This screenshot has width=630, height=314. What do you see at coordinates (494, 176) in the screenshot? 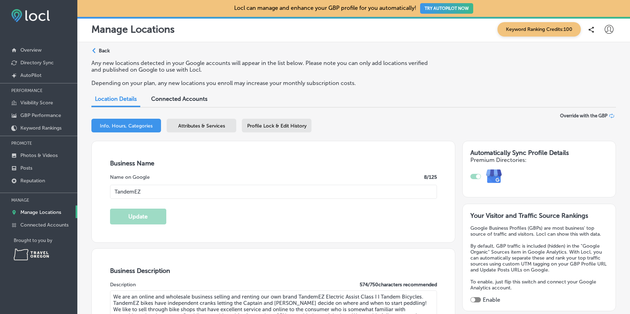
I see `img: e7ababfa220611ac49bdb491a11684a6.png` at bounding box center [494, 176].